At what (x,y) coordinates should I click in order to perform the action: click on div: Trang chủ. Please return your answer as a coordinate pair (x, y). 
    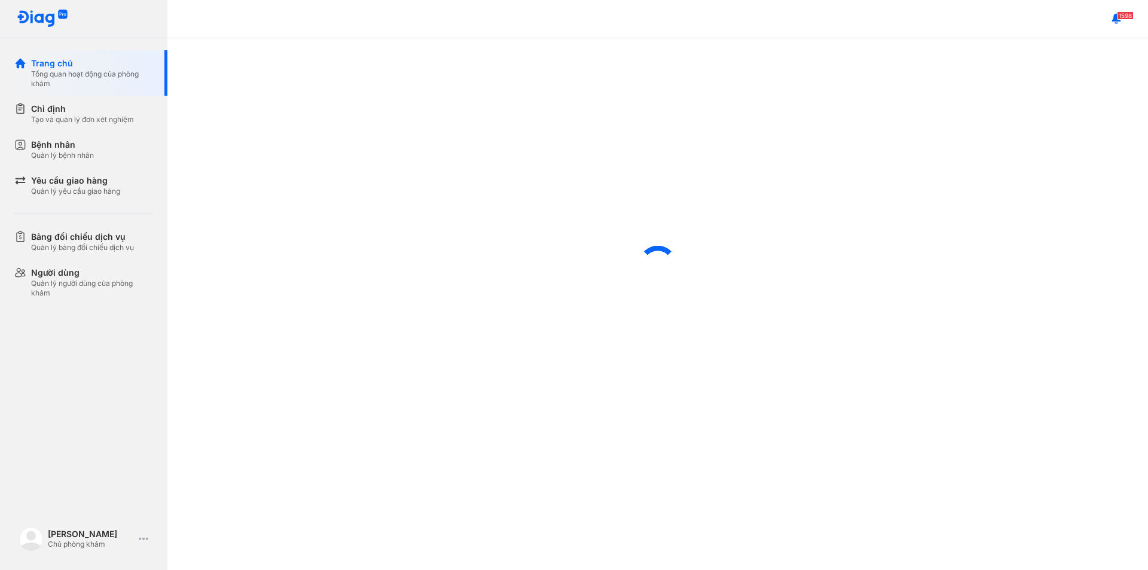
    Looking at the image, I should click on (92, 63).